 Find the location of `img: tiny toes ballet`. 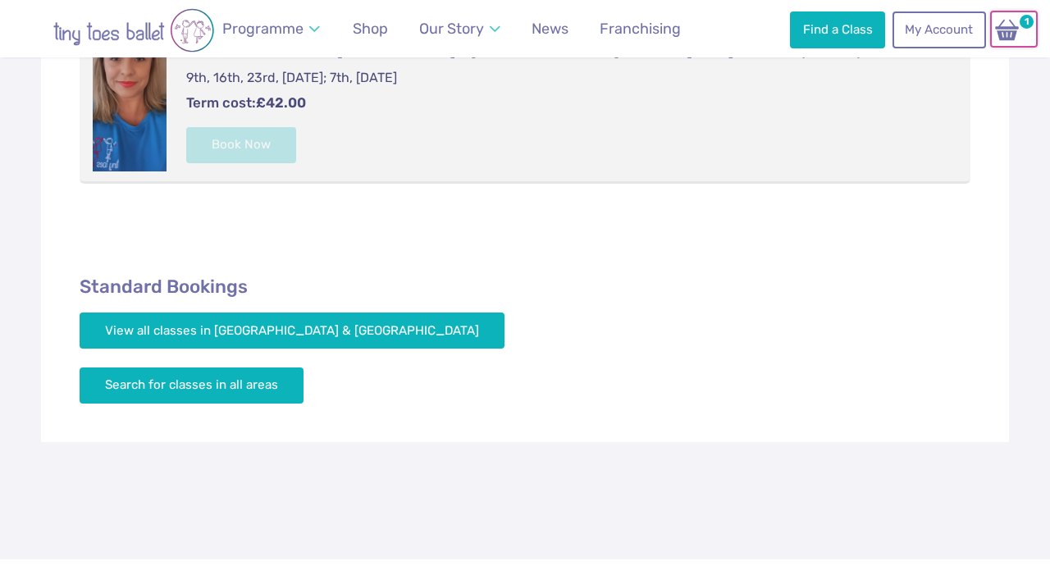

img: tiny toes ballet is located at coordinates (134, 30).